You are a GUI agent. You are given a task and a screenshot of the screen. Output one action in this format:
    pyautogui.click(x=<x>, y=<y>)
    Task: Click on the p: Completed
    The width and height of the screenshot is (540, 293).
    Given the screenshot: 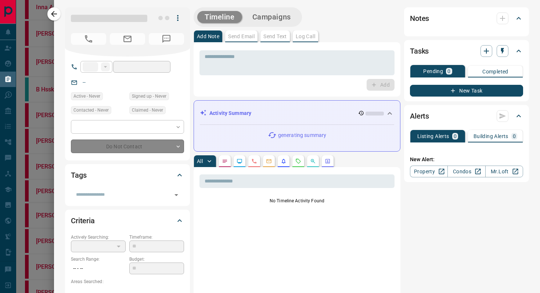 What is the action you would take?
    pyautogui.click(x=495, y=72)
    